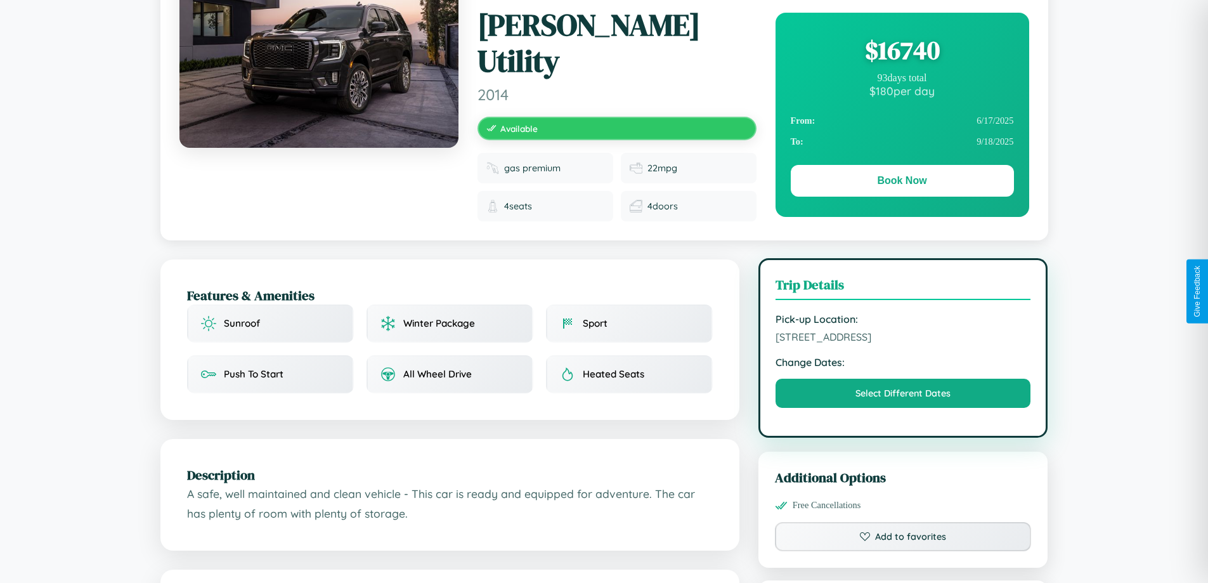 This screenshot has width=1208, height=583. What do you see at coordinates (903, 287) in the screenshot?
I see `h3: Trip Details` at bounding box center [903, 287].